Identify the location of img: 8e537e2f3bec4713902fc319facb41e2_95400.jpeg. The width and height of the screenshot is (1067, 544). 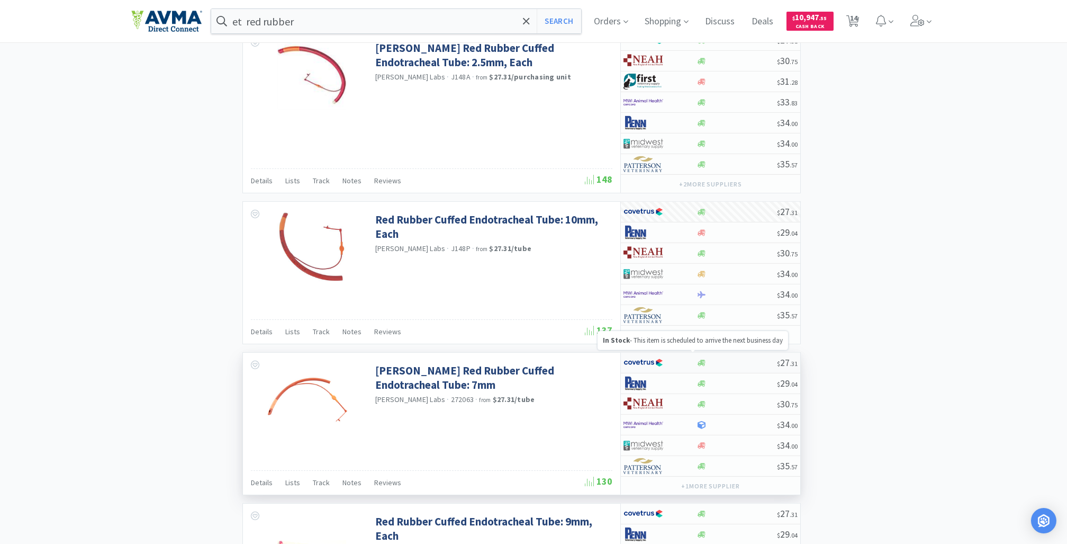
(312, 247).